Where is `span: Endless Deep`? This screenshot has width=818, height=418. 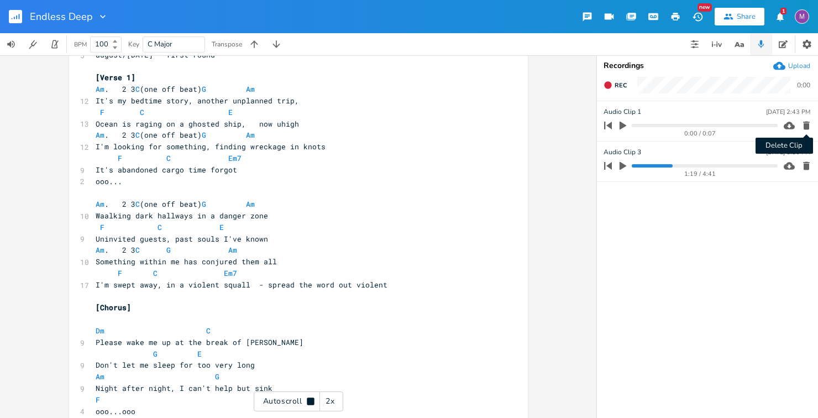
span: Endless Deep is located at coordinates (61, 17).